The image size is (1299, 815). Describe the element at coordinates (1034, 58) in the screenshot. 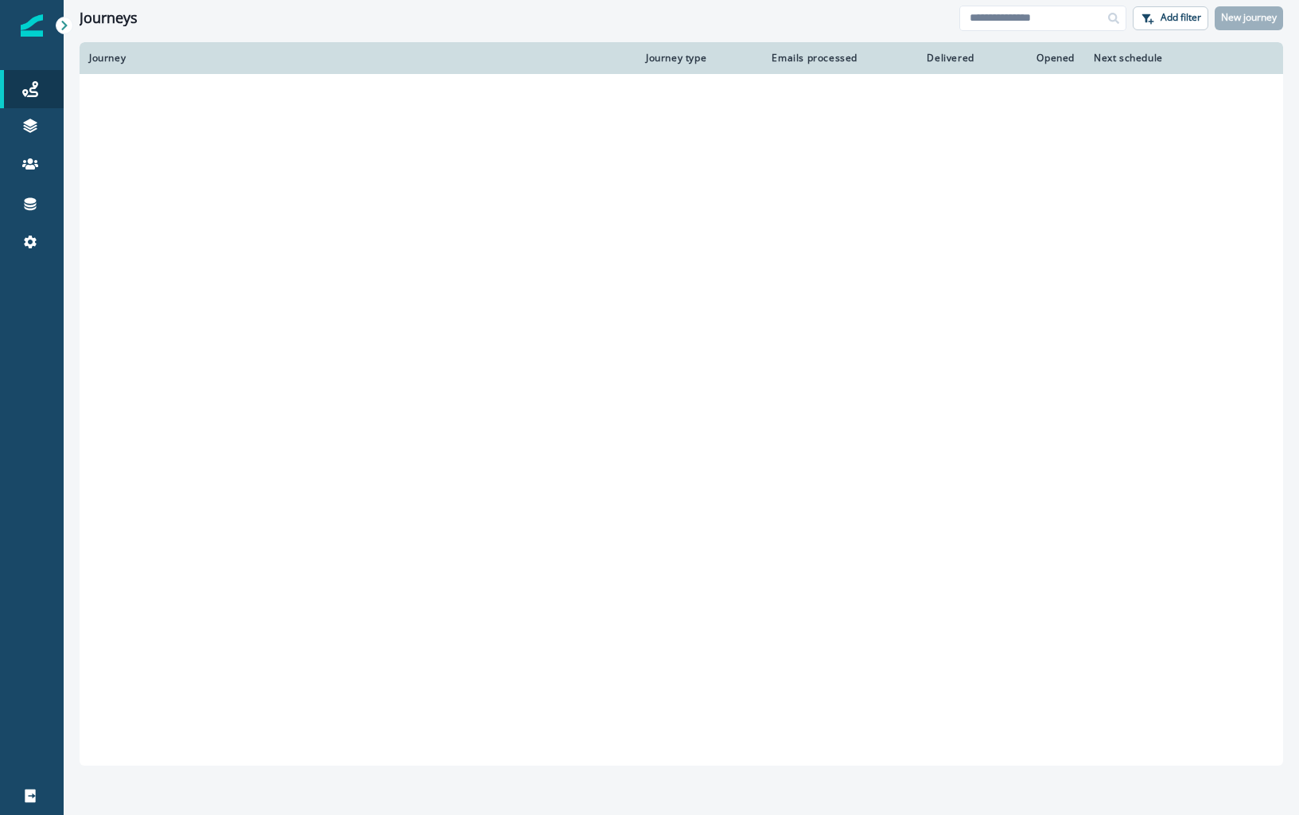

I see `div: Opened` at that location.